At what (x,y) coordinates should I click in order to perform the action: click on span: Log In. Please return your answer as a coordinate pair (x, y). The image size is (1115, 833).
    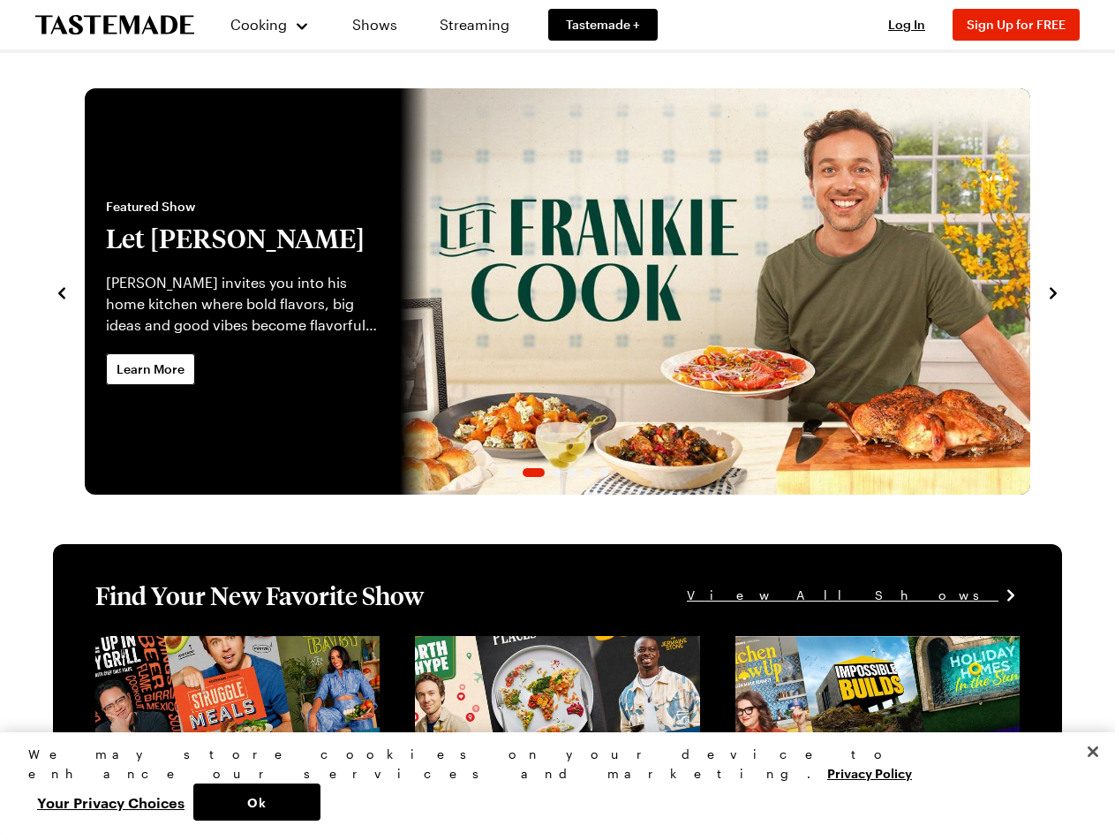
    Looking at the image, I should click on (907, 24).